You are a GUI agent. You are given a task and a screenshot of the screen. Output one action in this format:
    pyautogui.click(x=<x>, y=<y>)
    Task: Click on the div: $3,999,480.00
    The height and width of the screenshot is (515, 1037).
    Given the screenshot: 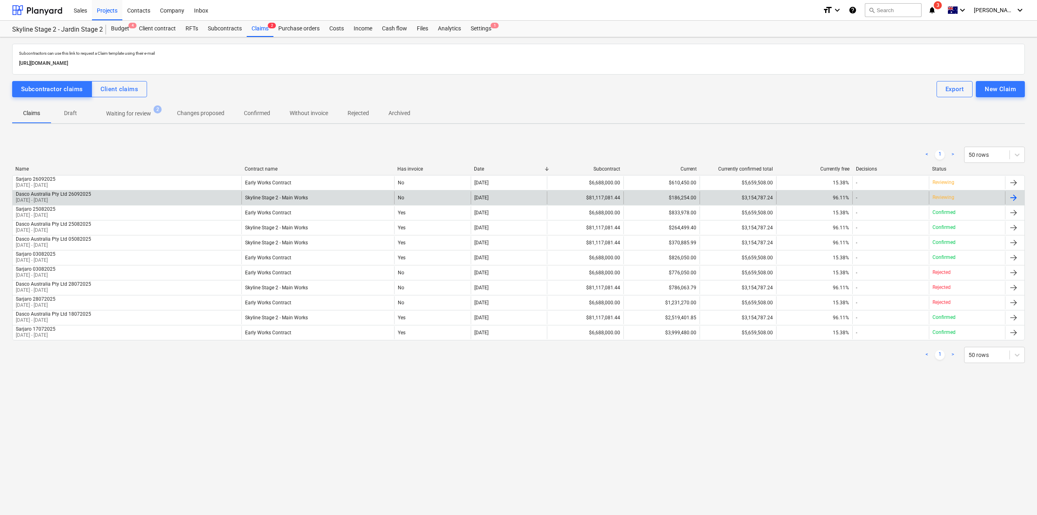 What is the action you would take?
    pyautogui.click(x=661, y=333)
    